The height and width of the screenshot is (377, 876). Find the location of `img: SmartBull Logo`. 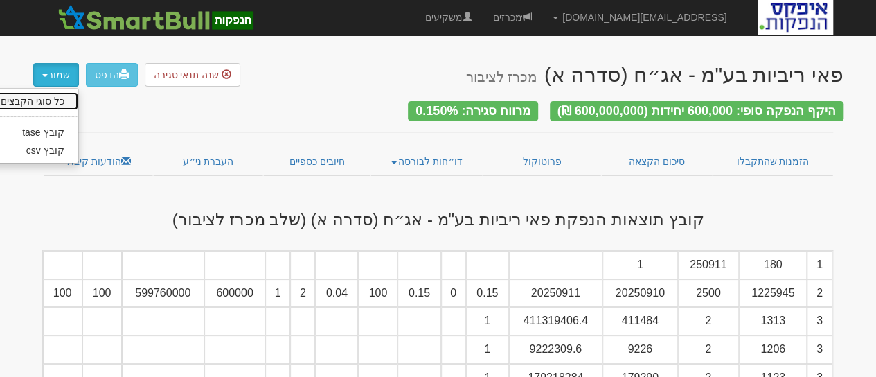

img: SmartBull Logo is located at coordinates (156, 17).